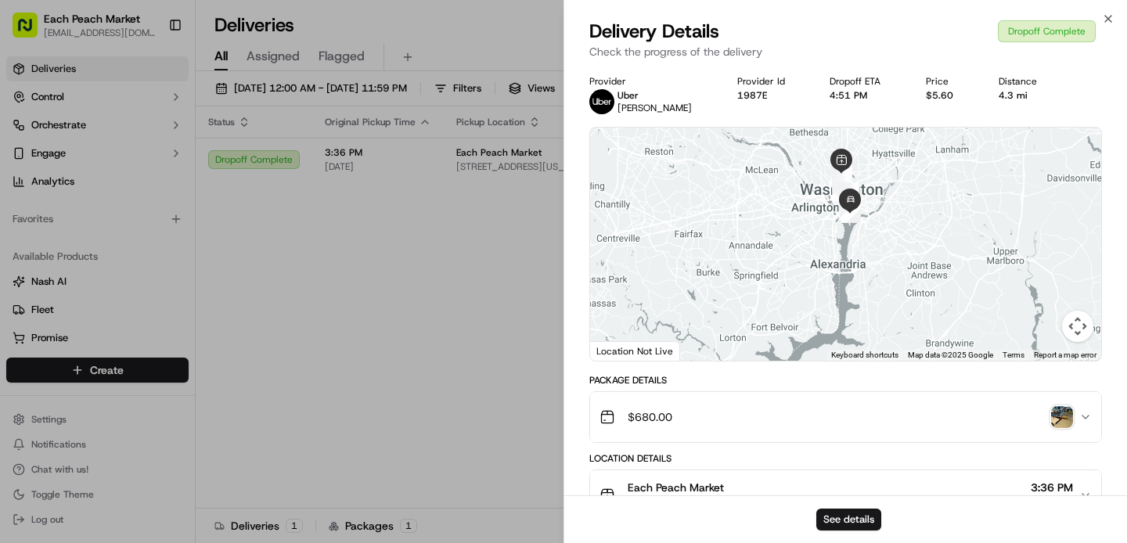 The image size is (1127, 543). Describe the element at coordinates (843, 192) in the screenshot. I see `div: 18` at that location.